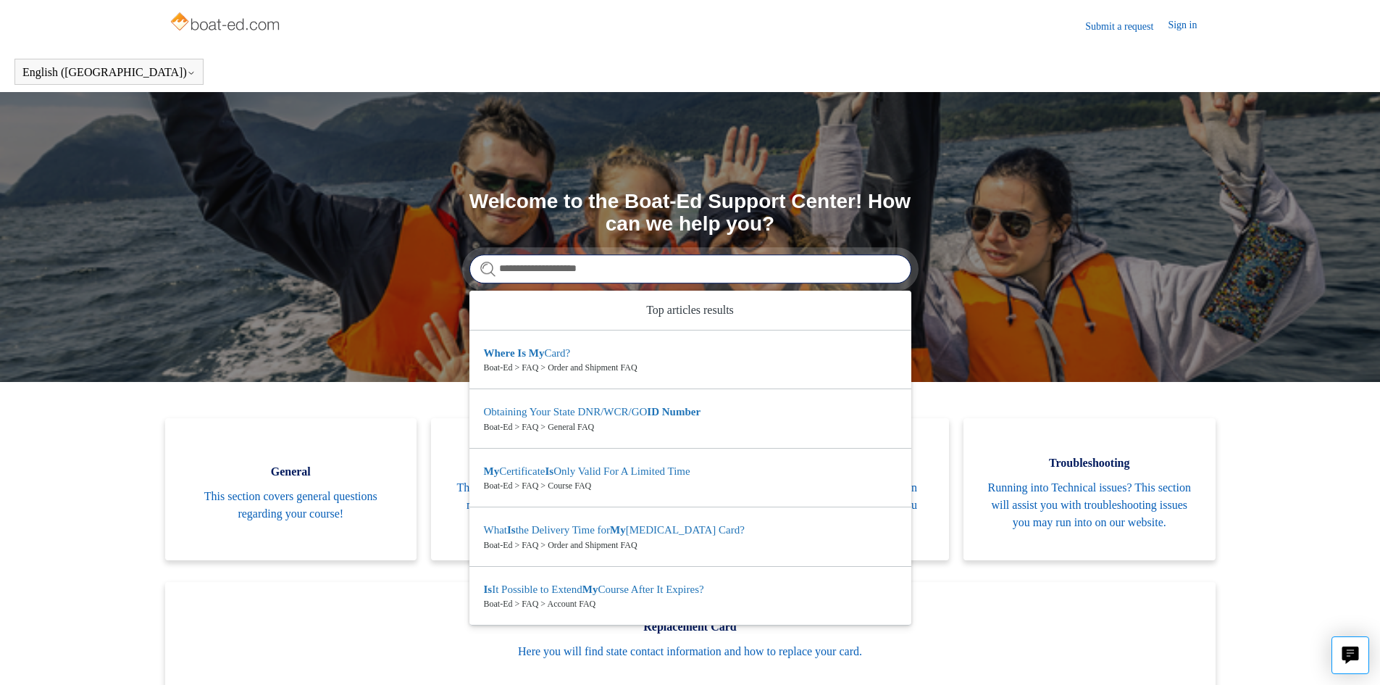  Describe the element at coordinates (1350, 655) in the screenshot. I see `button: Live chat` at that location.